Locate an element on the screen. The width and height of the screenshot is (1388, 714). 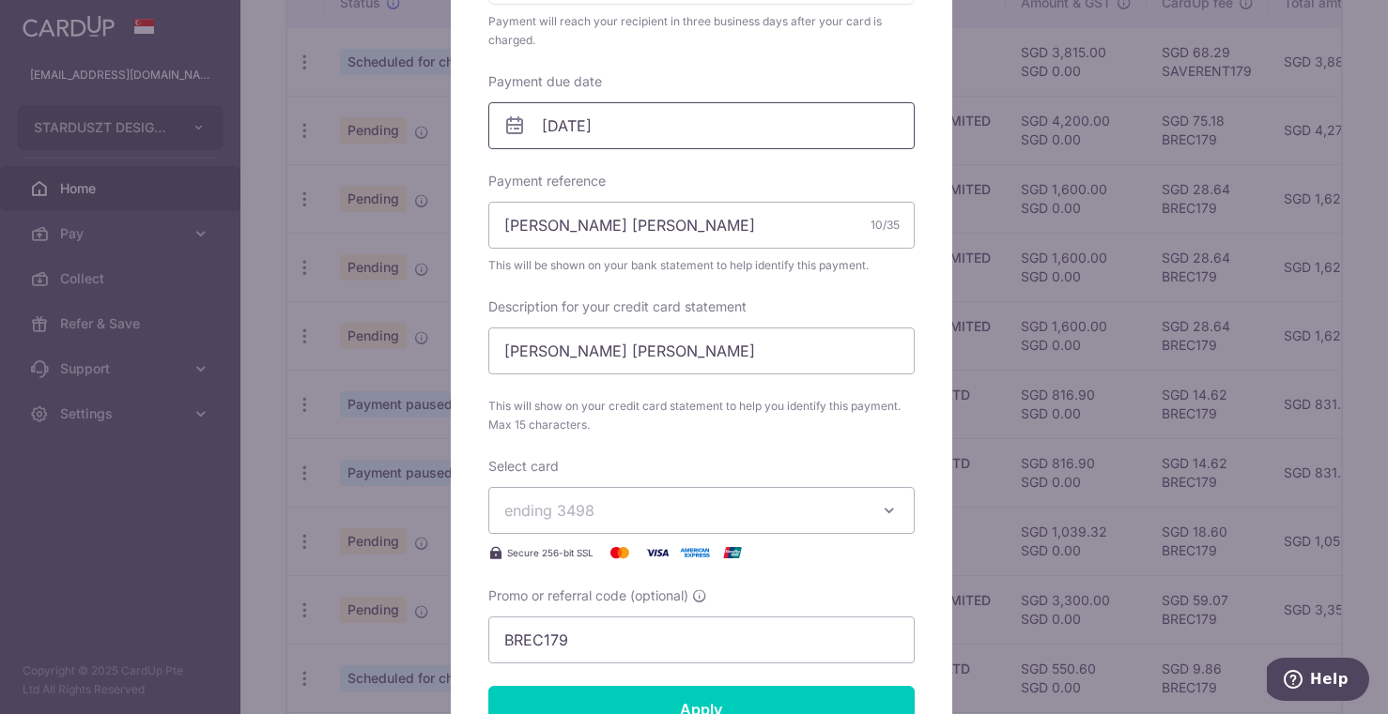
span: Secure 256-bit SSL is located at coordinates (550, 553).